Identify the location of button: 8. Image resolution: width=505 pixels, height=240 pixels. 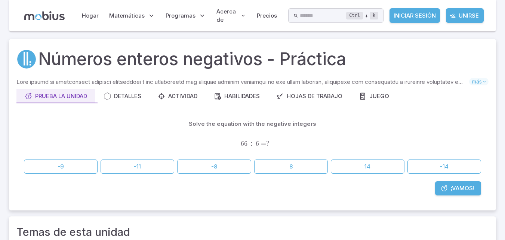
(291, 166).